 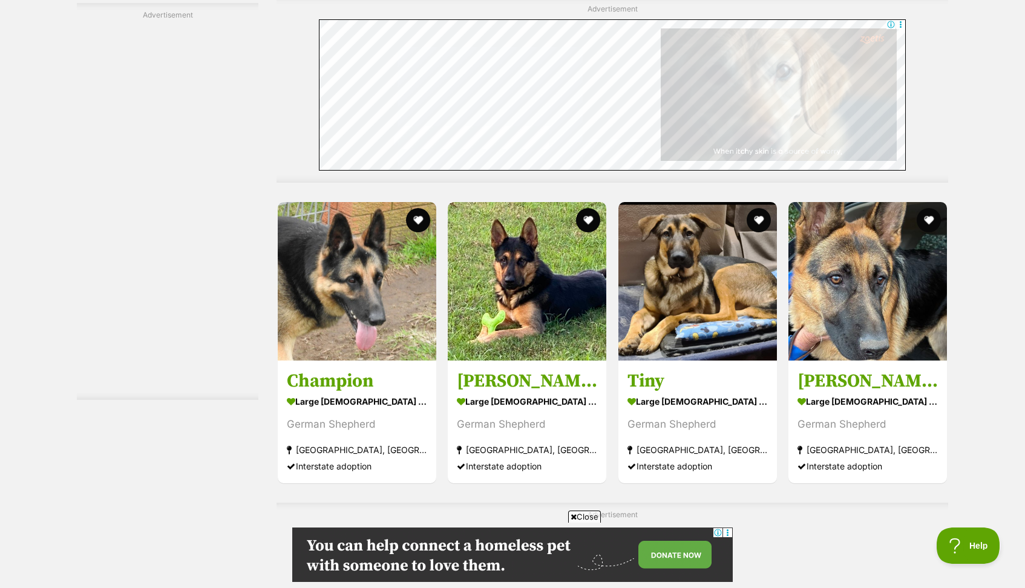 I want to click on img: Tiny - German Shepherd Dog, so click(x=698, y=281).